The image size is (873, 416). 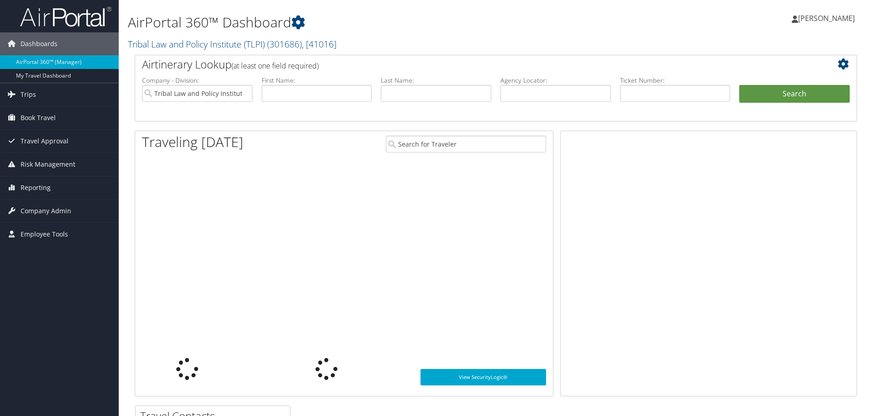 I want to click on a: View SecurityLogic®, so click(x=483, y=377).